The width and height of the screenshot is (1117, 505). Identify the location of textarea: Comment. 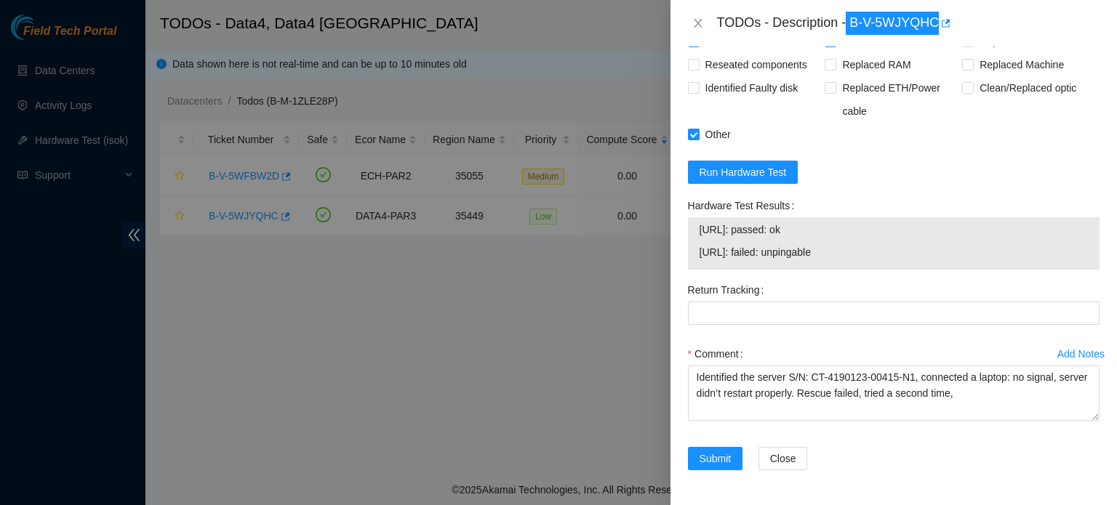
(894, 393).